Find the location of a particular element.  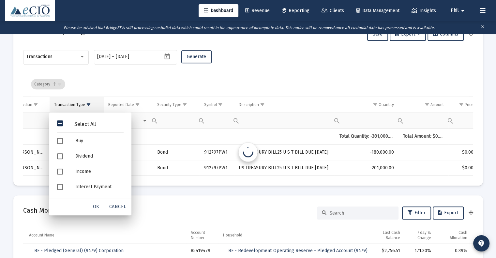

a: Dashboard is located at coordinates (219, 11).